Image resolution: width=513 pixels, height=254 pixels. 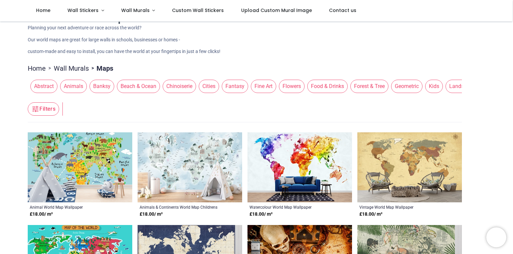 I want to click on span: Wall Stickers, so click(x=83, y=10).